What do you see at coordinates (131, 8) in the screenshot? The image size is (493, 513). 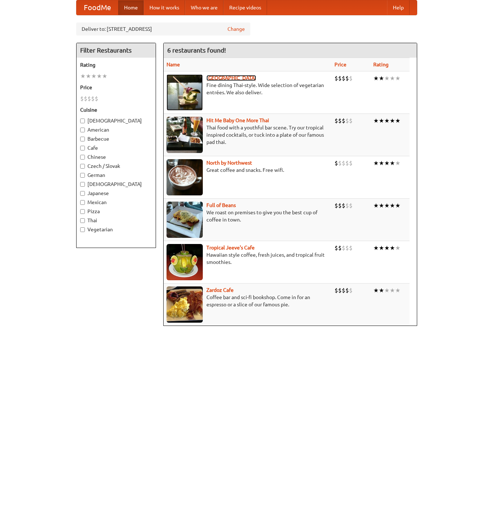 I see `a: Home` at bounding box center [131, 8].